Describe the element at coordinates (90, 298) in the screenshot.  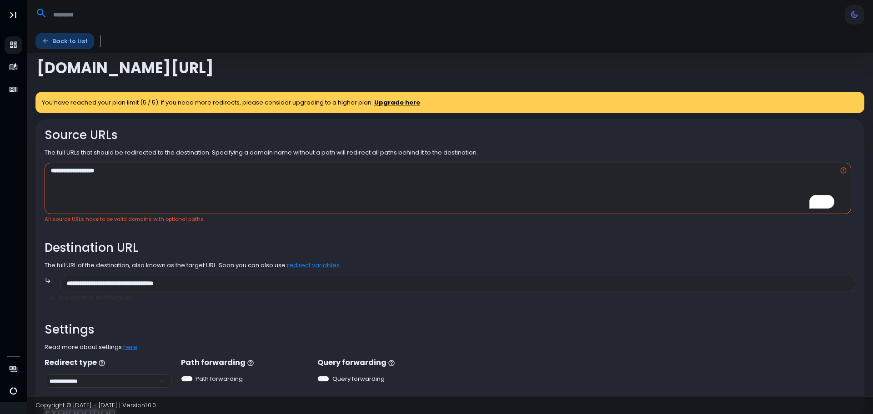
I see `button: Use dynamic destinations` at that location.